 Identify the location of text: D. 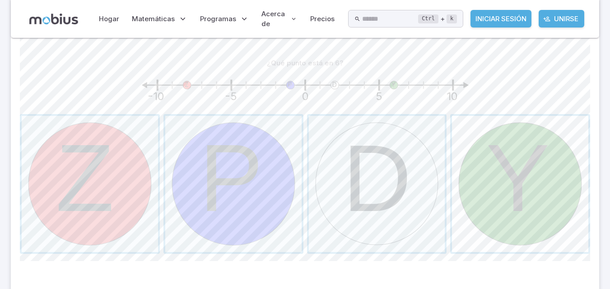
(334, 84).